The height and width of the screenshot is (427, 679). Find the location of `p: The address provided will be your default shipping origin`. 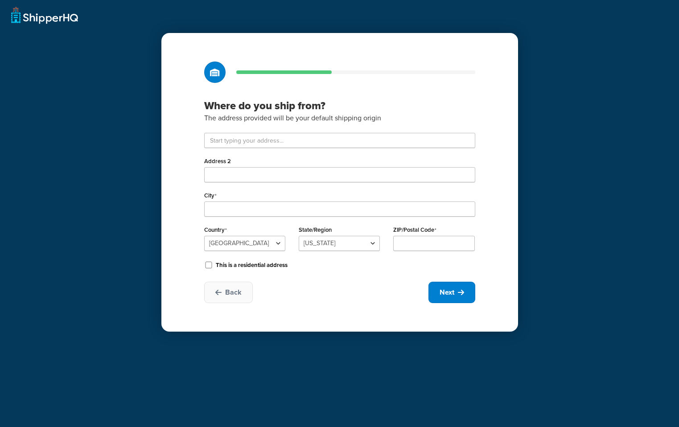

p: The address provided will be your default shipping origin is located at coordinates (340, 118).